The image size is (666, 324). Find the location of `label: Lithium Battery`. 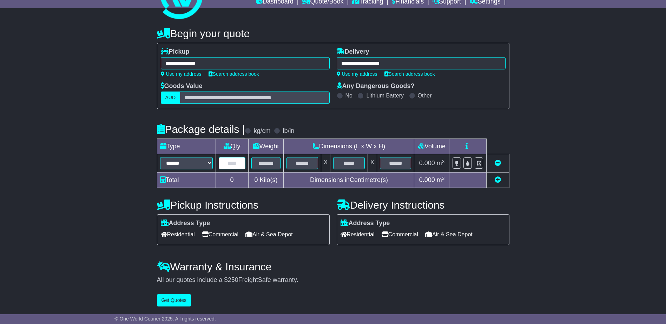

label: Lithium Battery is located at coordinates (385, 95).